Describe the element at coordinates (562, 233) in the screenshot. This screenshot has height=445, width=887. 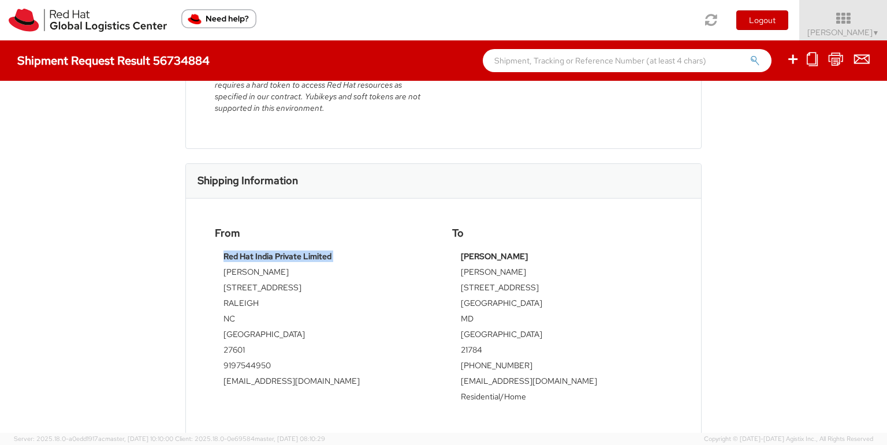
I see `h4: To` at that location.